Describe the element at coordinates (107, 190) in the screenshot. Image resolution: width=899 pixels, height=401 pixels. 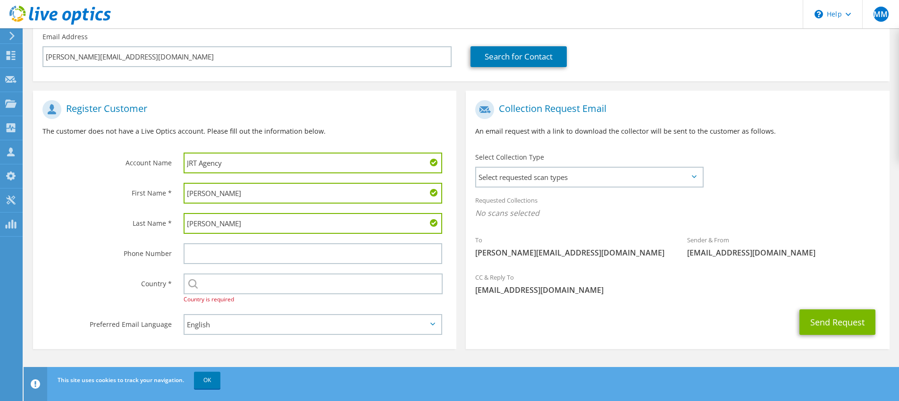
I see `label: First Name *` at that location.